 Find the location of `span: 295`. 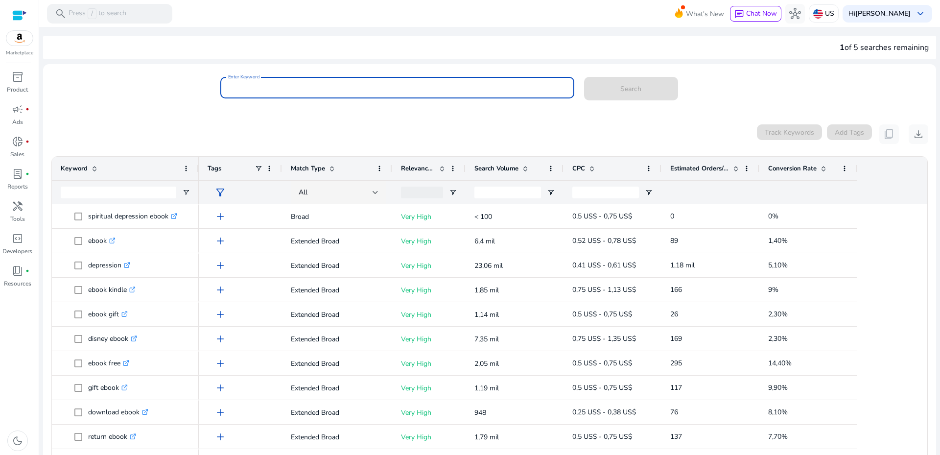

span: 295 is located at coordinates (676, 363).